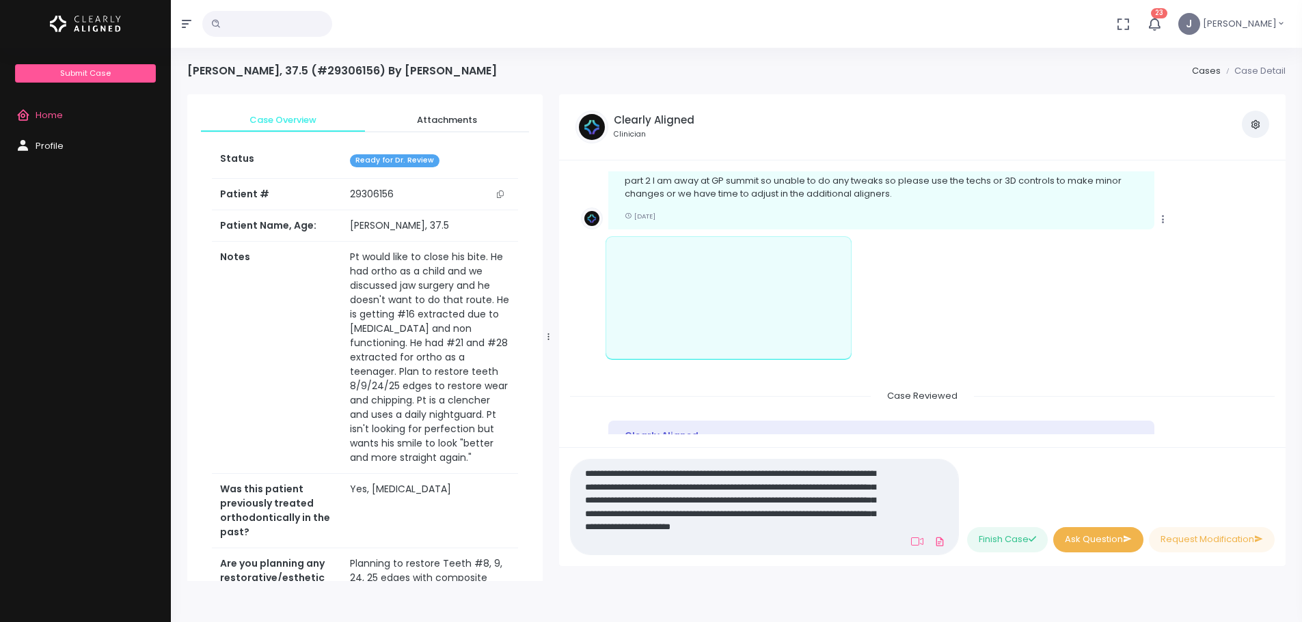 The width and height of the screenshot is (1302, 622). Describe the element at coordinates (1206, 70) in the screenshot. I see `a: Cases` at that location.